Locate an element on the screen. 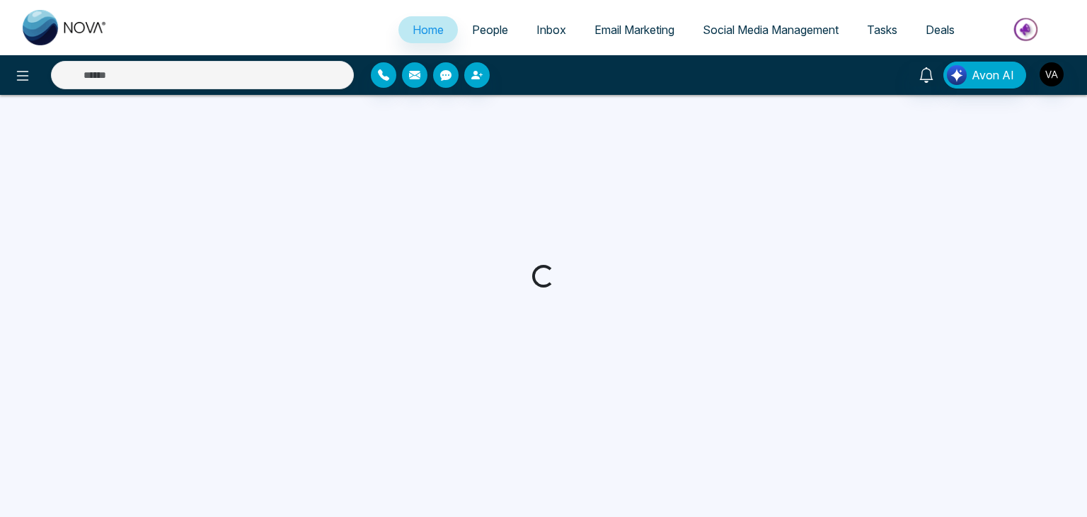 The width and height of the screenshot is (1087, 517). a: Inbox is located at coordinates (551, 30).